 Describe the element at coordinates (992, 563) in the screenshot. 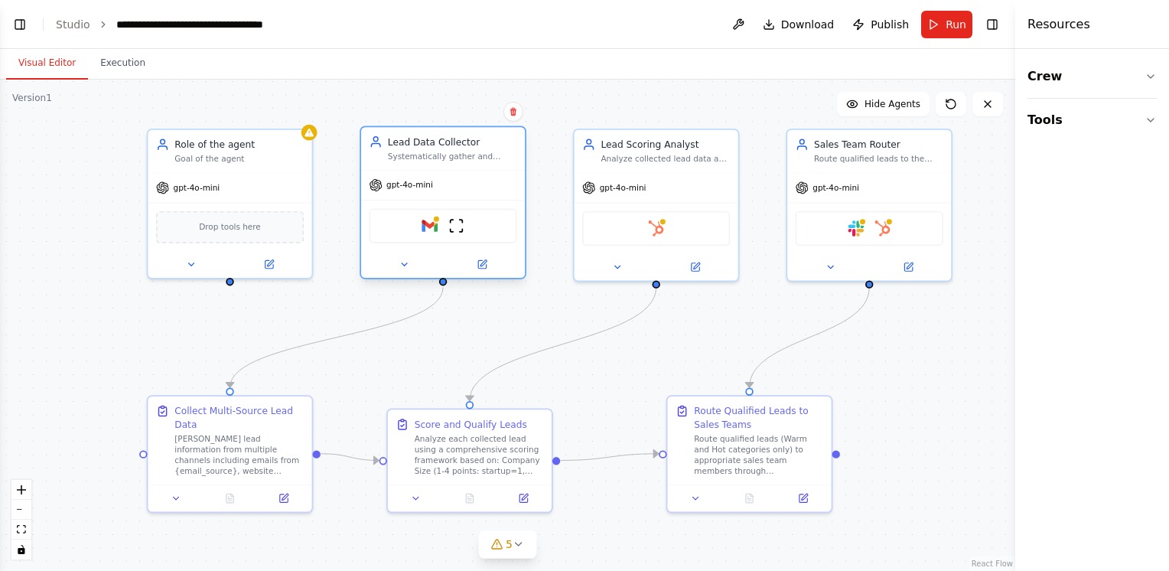

I see `a: React Flow attribution` at that location.